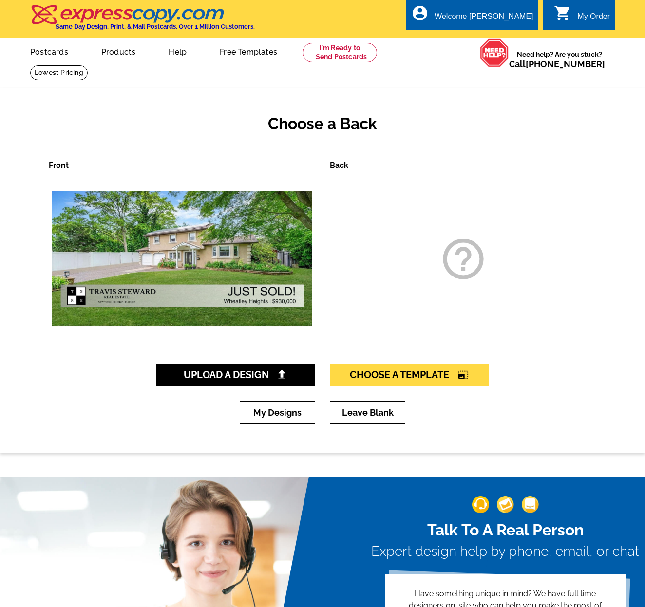 The width and height of the screenshot is (645, 607). Describe the element at coordinates (463, 259) in the screenshot. I see `i: help_outline` at that location.